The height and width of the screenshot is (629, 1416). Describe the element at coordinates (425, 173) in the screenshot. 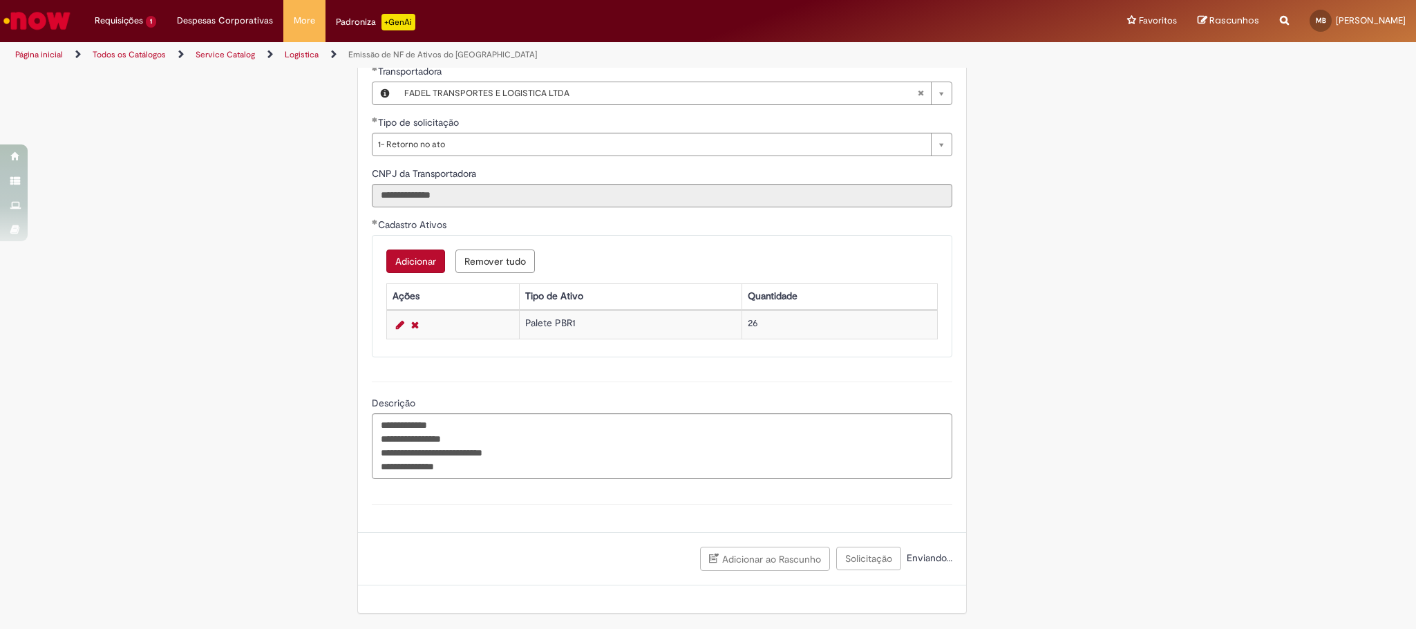

I see `span: Somente leitura - CNPJ da Transportadora` at that location.